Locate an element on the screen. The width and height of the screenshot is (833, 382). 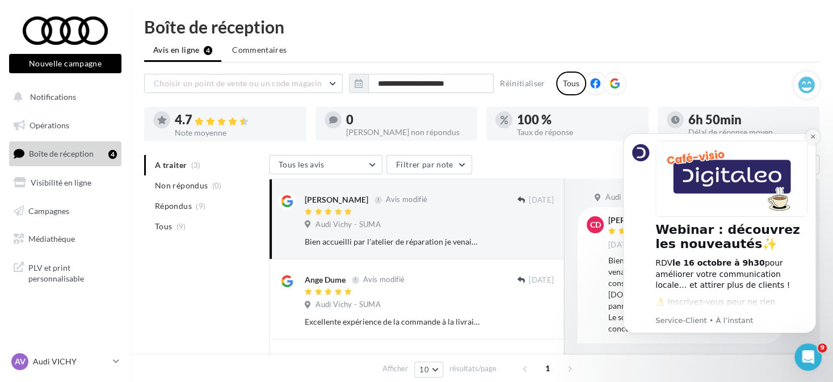
b: Webinar : découvrez les nouveautés✨ is located at coordinates (121, 117).